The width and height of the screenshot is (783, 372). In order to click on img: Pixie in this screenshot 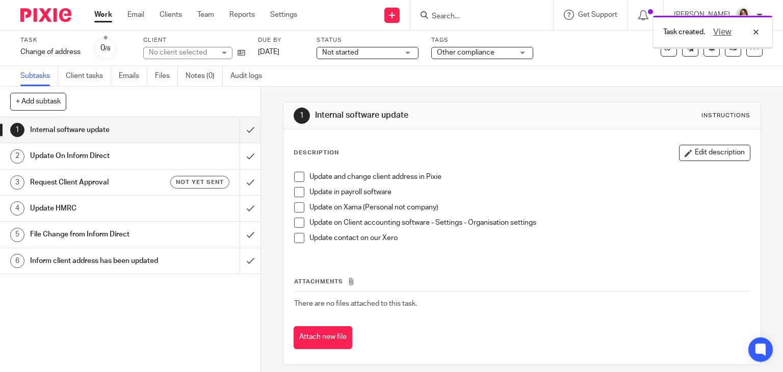, I will do `click(46, 15)`.